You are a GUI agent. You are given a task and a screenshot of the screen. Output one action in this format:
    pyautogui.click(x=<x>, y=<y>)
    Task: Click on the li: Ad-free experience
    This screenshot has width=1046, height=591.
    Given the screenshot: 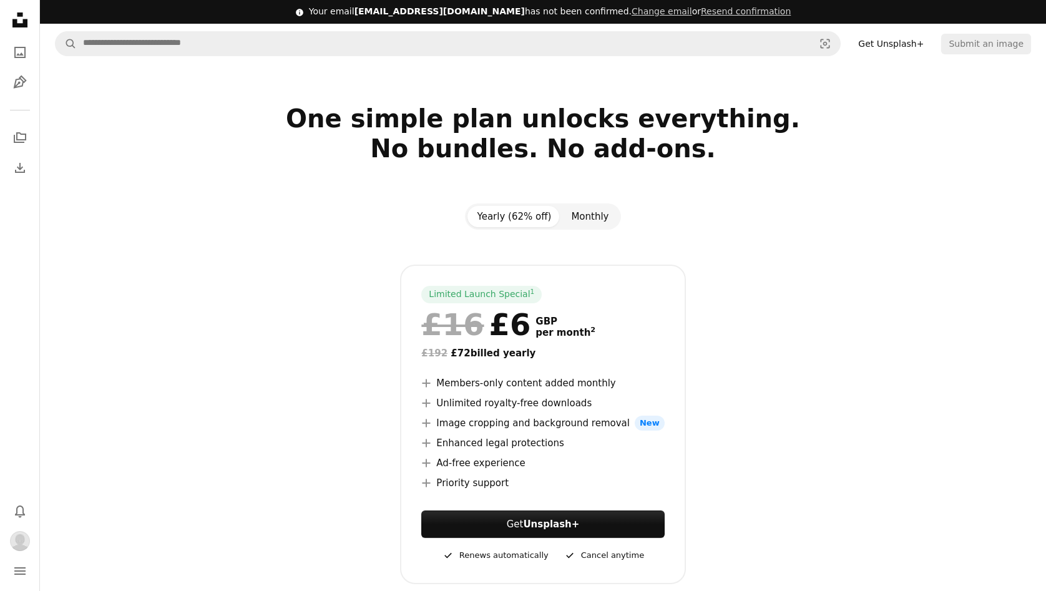 What is the action you would take?
    pyautogui.click(x=542, y=463)
    